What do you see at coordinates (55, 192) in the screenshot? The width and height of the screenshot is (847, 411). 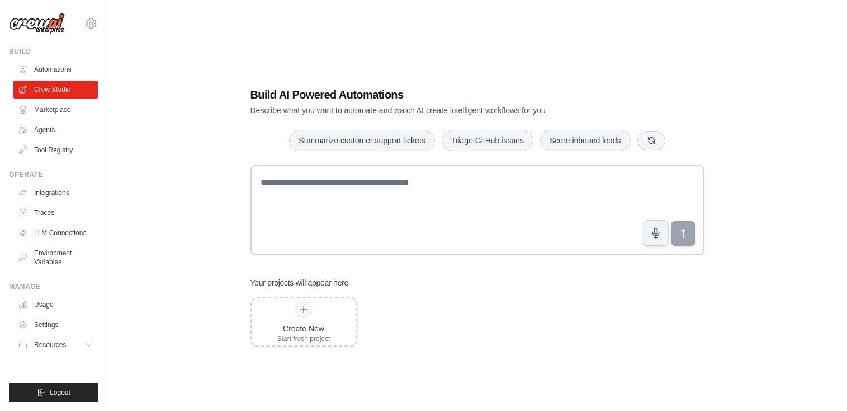 I see `a: Integrations` at bounding box center [55, 192].